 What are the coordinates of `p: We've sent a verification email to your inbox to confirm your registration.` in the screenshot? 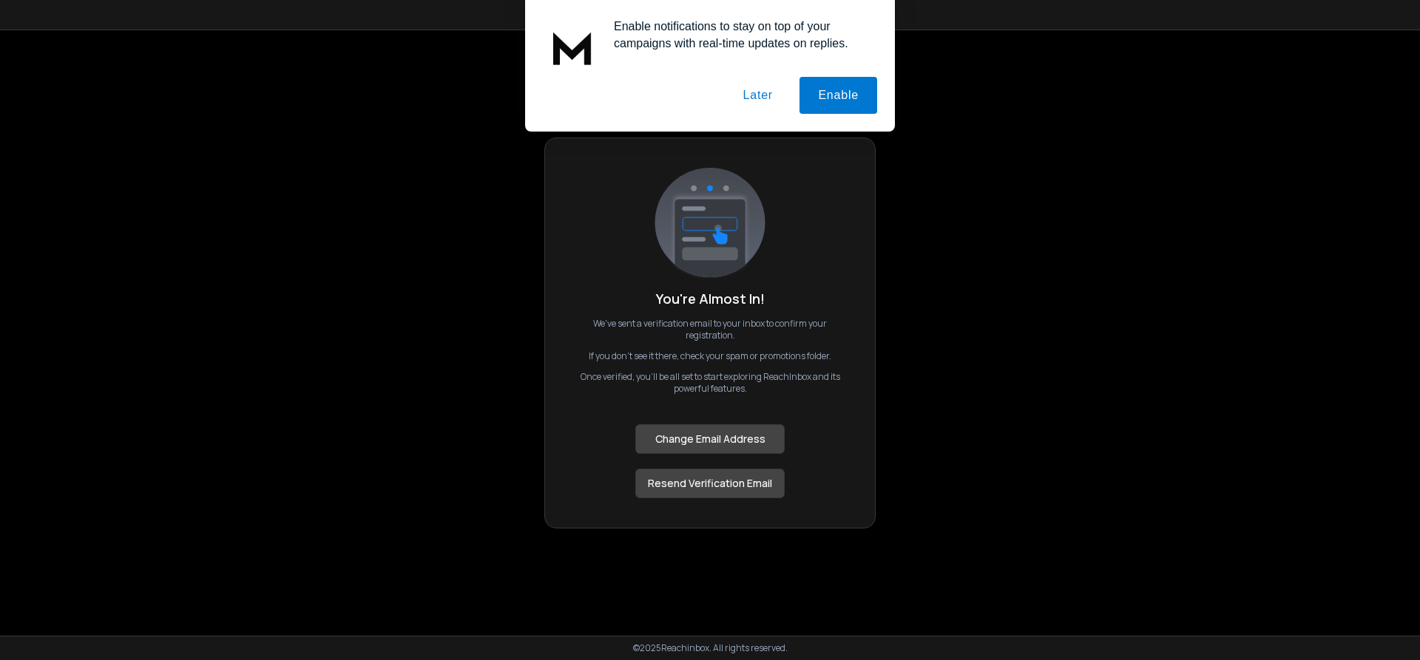 It's located at (710, 330).